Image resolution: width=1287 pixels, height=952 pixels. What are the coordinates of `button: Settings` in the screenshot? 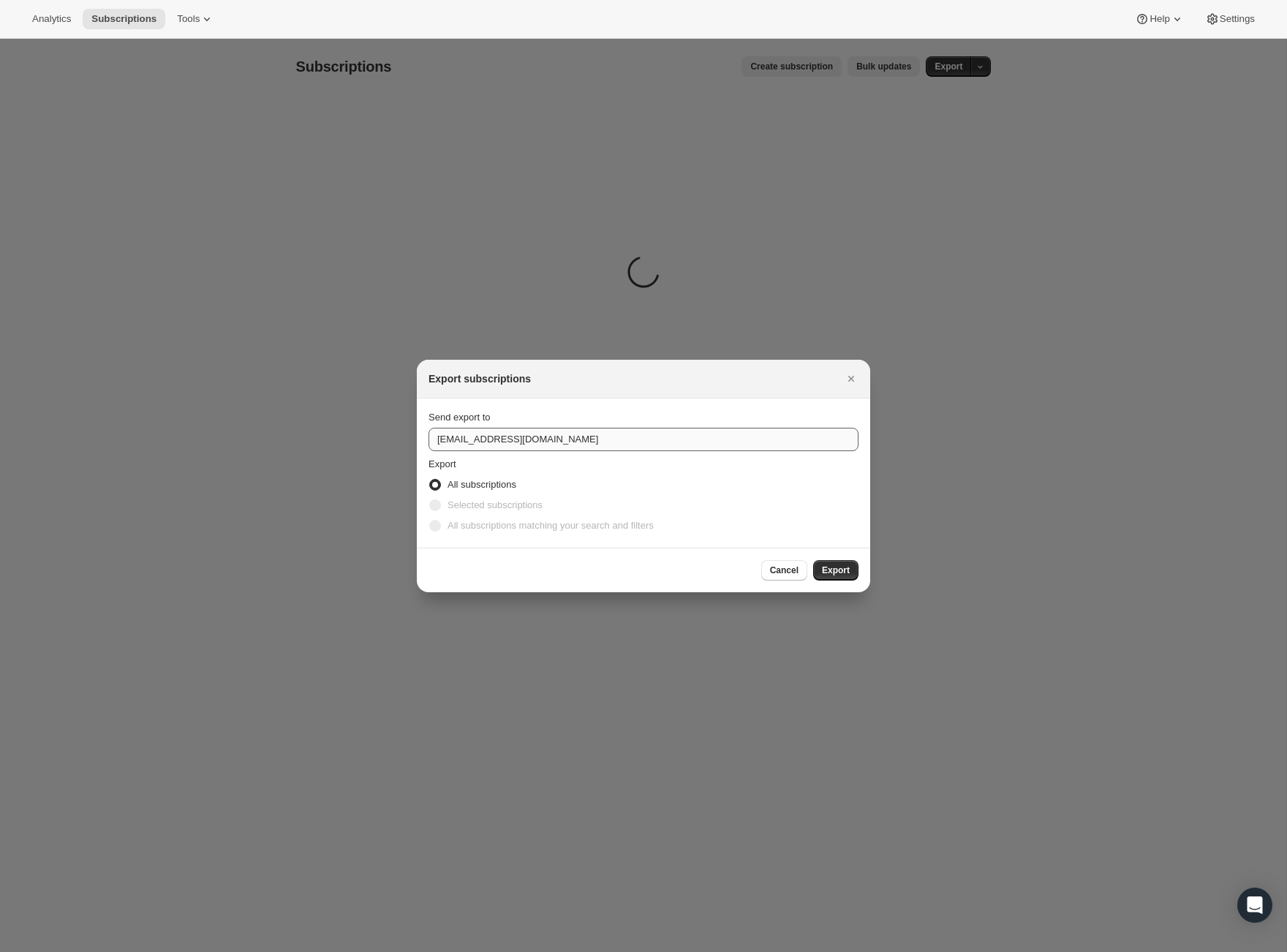 It's located at (1230, 19).